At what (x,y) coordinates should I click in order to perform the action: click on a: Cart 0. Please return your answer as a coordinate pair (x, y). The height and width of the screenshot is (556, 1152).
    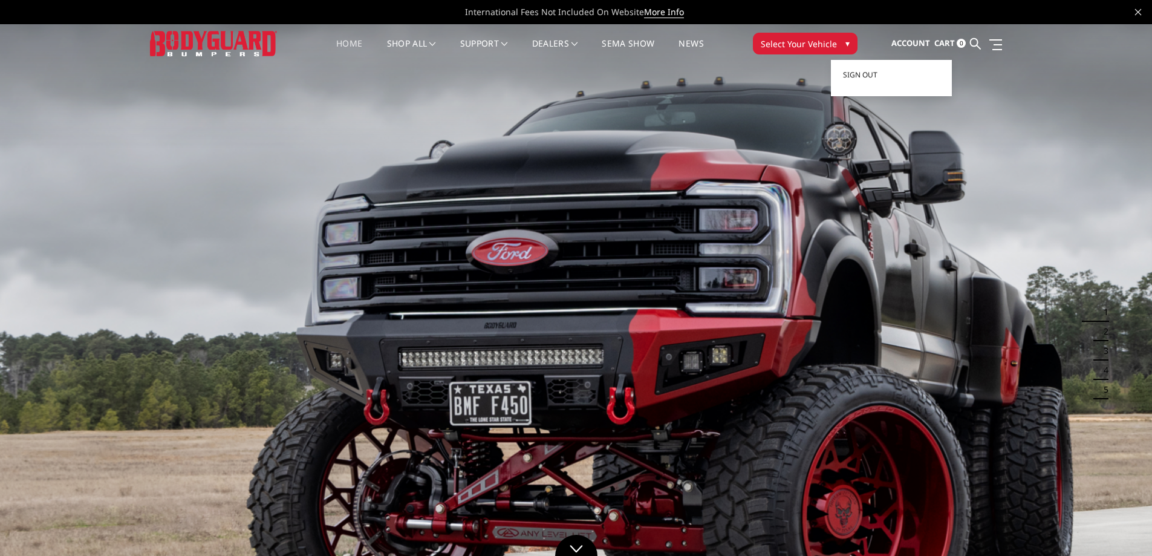
    Looking at the image, I should click on (950, 44).